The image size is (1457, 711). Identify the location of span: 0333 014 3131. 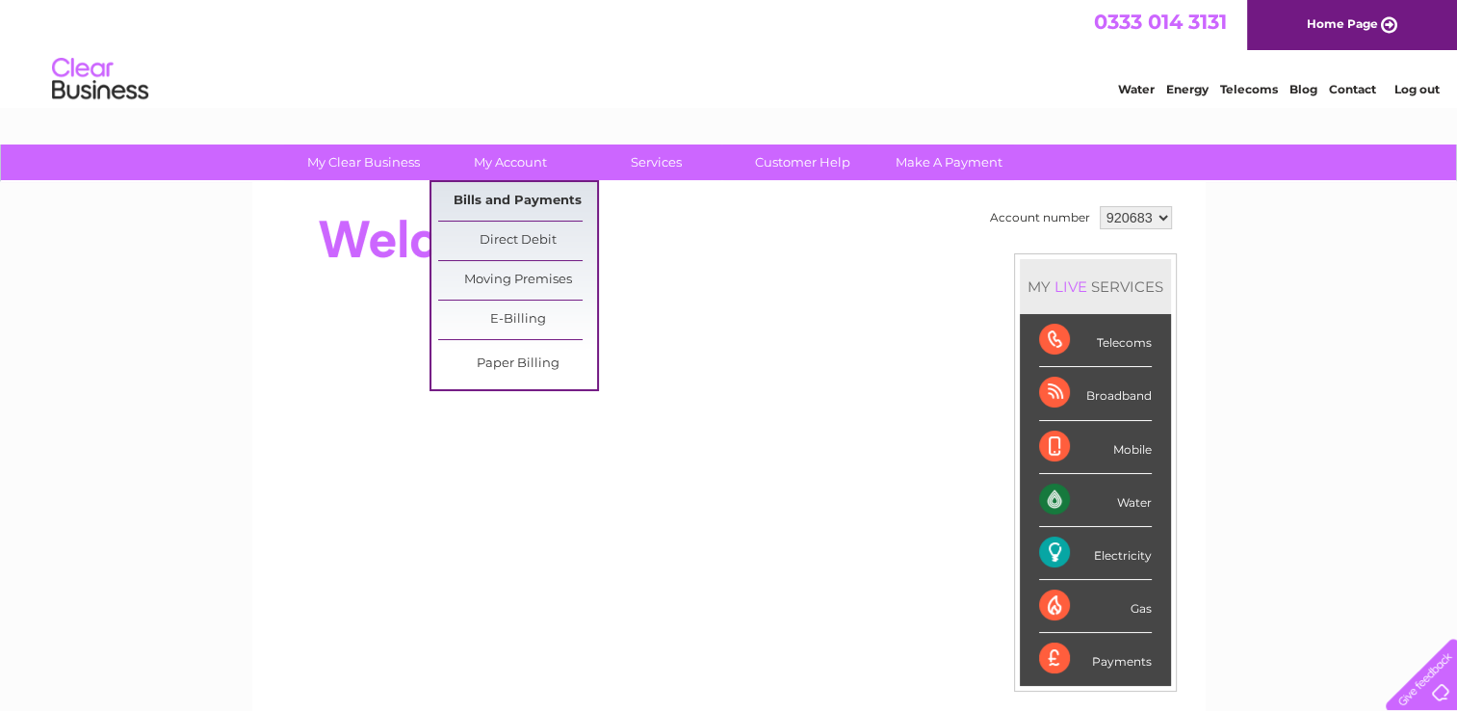
(1161, 21).